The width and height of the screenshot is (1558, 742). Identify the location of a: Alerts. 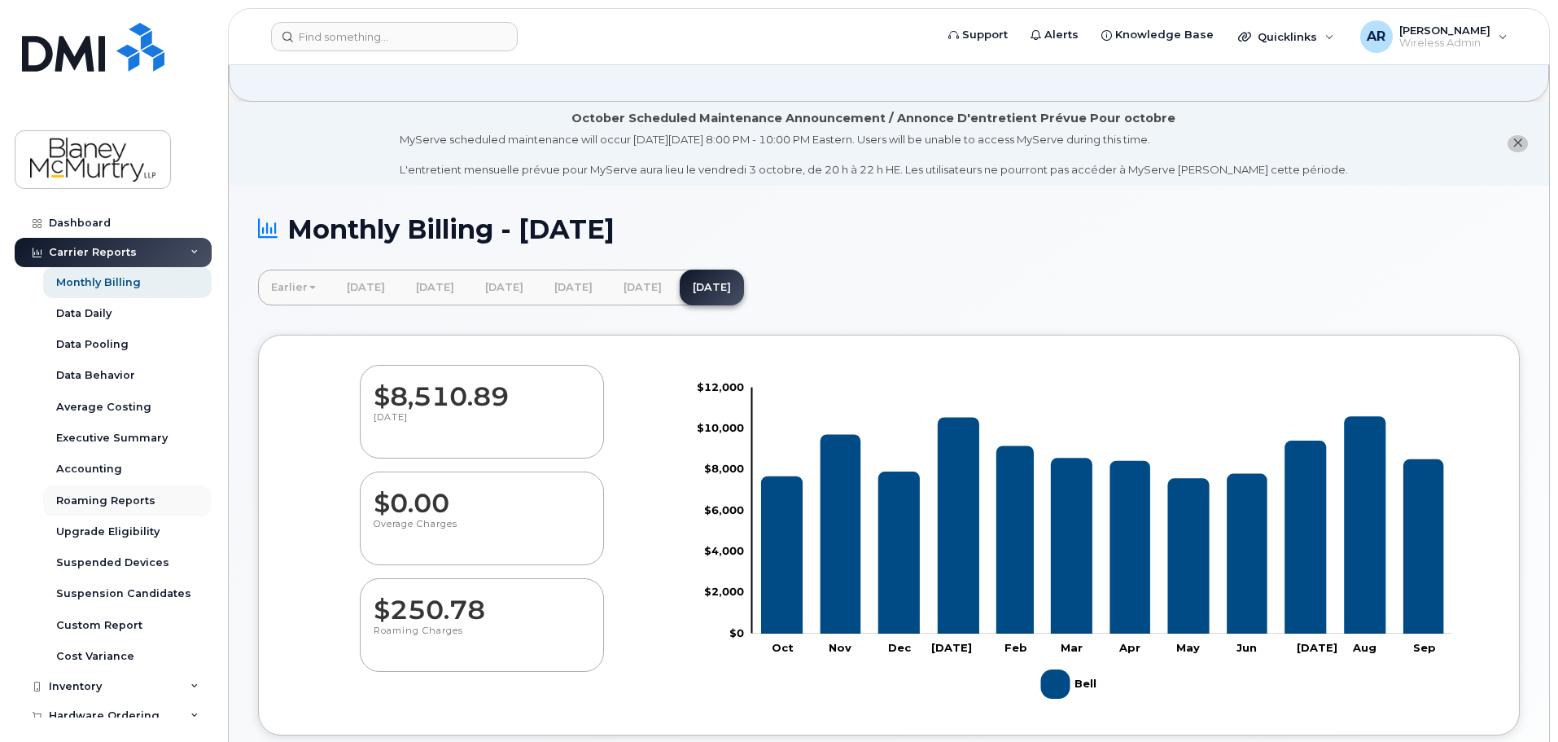
(1054, 35).